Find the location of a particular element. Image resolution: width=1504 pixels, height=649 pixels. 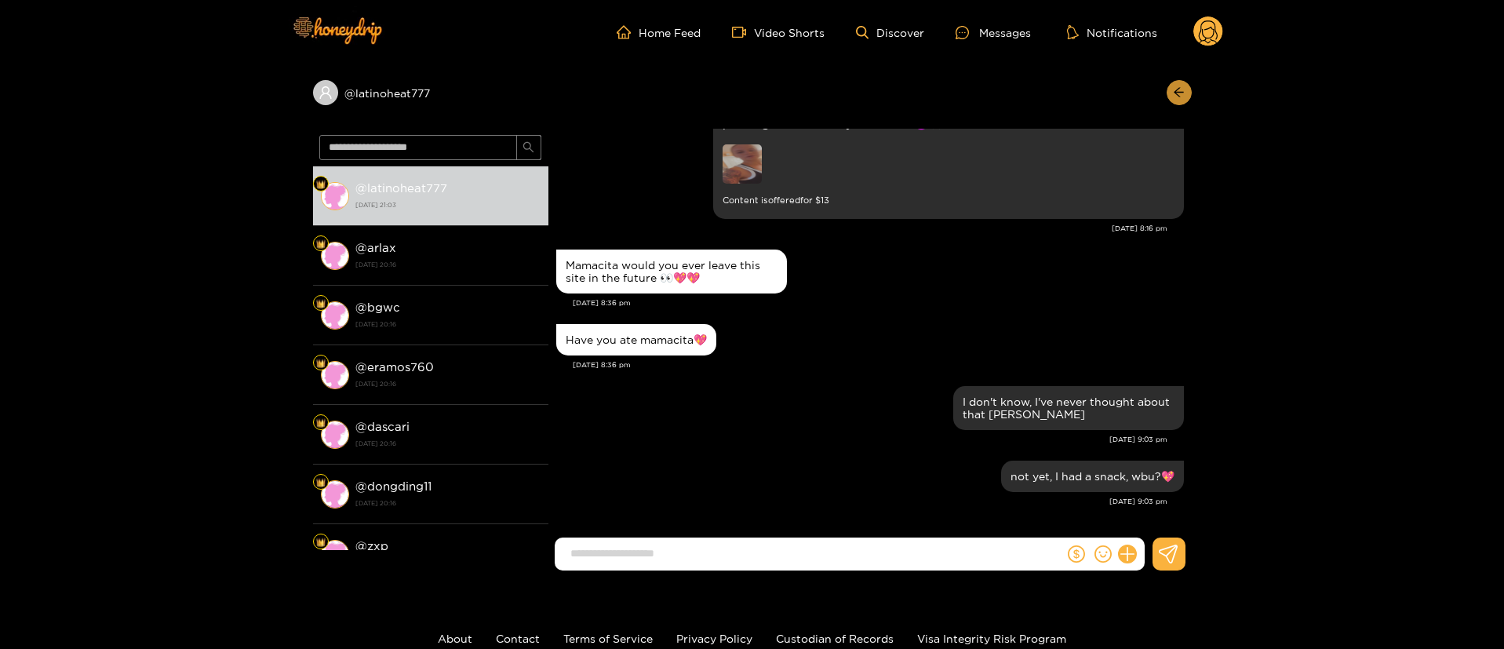

strong: @ eramos760 is located at coordinates (395, 366).